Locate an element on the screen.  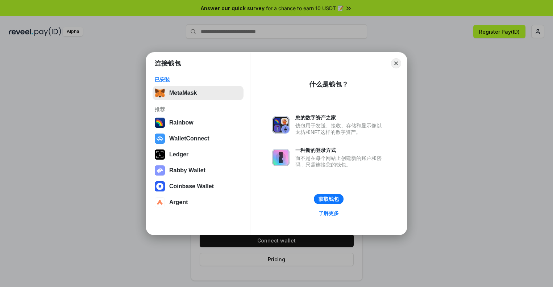
div: Rabby Wallet is located at coordinates (187, 171).